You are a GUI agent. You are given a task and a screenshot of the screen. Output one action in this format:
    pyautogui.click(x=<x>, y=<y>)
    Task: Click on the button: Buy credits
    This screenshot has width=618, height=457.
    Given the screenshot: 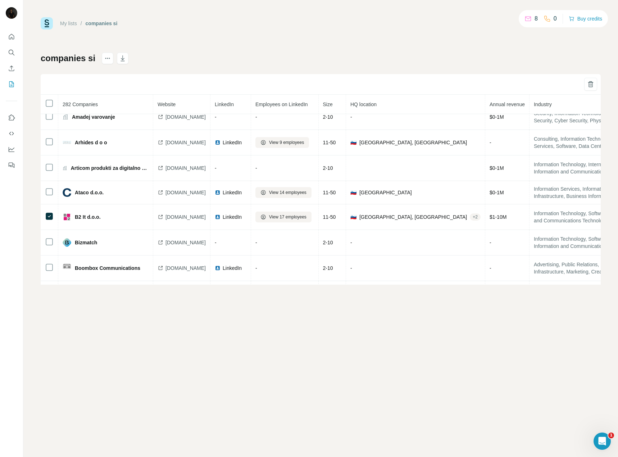 What is the action you would take?
    pyautogui.click(x=585, y=19)
    